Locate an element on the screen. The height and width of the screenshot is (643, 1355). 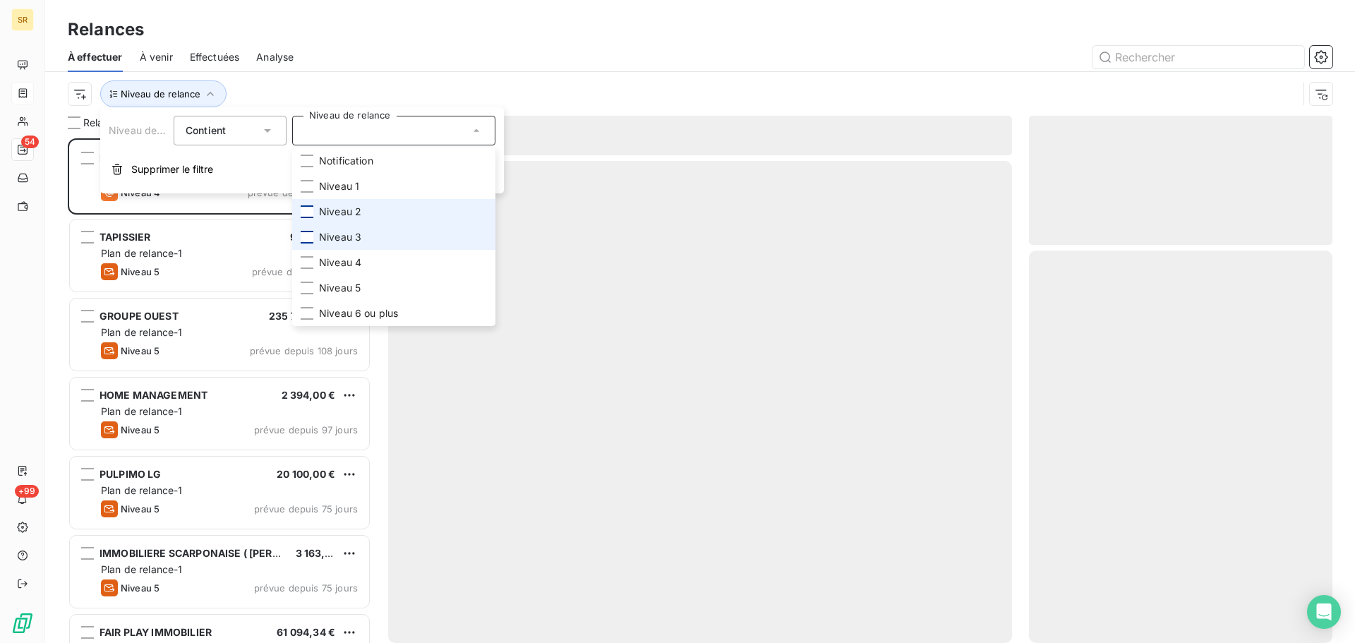
span: 235 724,40 € is located at coordinates (302, 315).